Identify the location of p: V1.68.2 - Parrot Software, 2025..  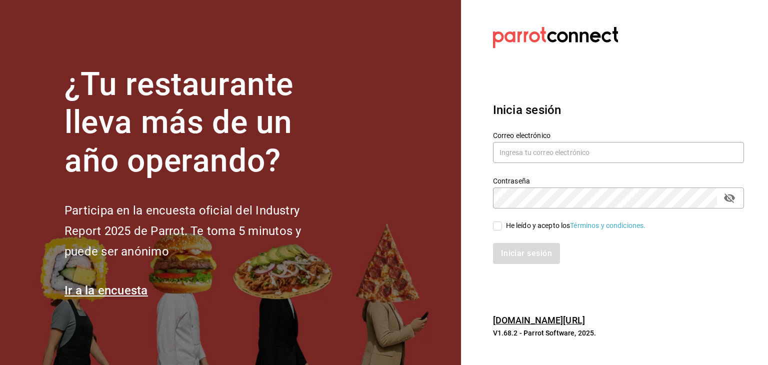
(619, 333).